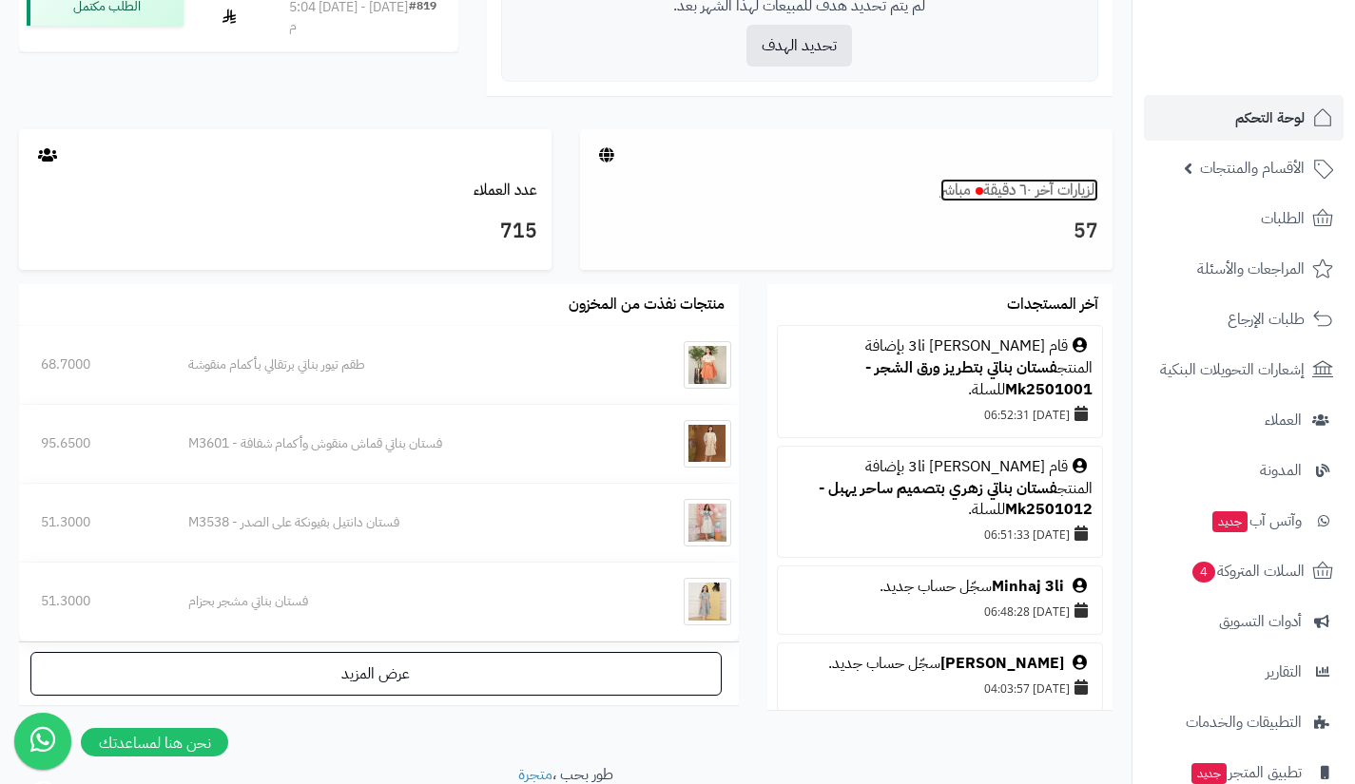 The width and height of the screenshot is (1355, 784). Describe the element at coordinates (978, 378) in the screenshot. I see `a: فستان بناتي بتطريز ورق الشجر - Mk2501001` at that location.